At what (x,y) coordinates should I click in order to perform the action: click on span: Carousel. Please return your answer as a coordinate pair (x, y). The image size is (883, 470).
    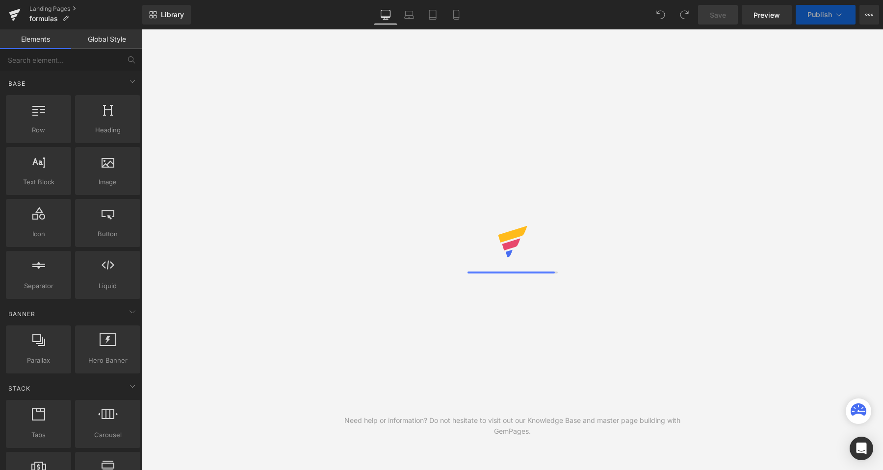
    Looking at the image, I should click on (107, 435).